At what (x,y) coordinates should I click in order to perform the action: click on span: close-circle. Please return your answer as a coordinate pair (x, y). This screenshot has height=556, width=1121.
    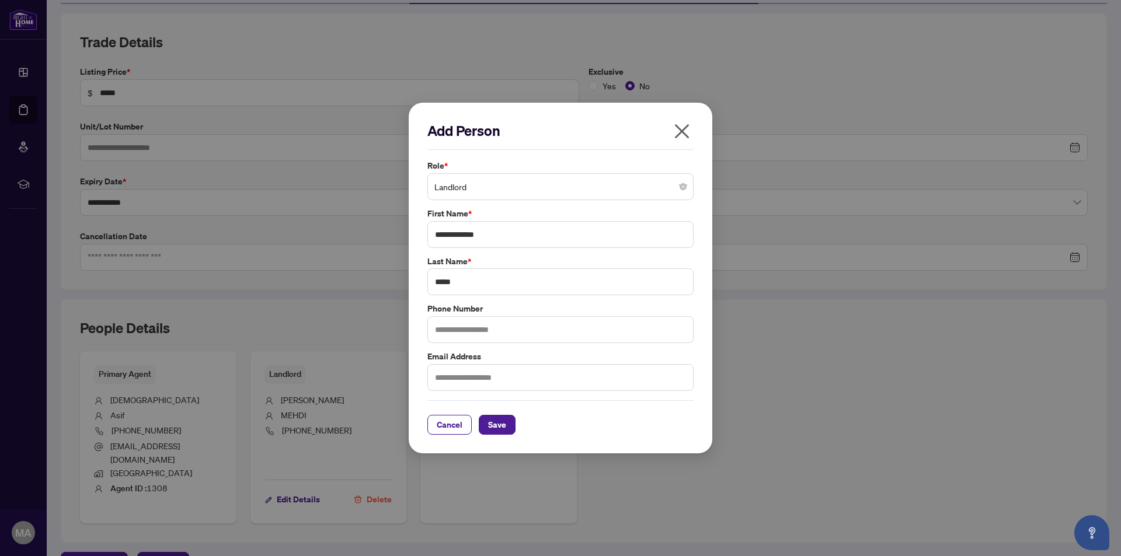
    Looking at the image, I should click on (683, 187).